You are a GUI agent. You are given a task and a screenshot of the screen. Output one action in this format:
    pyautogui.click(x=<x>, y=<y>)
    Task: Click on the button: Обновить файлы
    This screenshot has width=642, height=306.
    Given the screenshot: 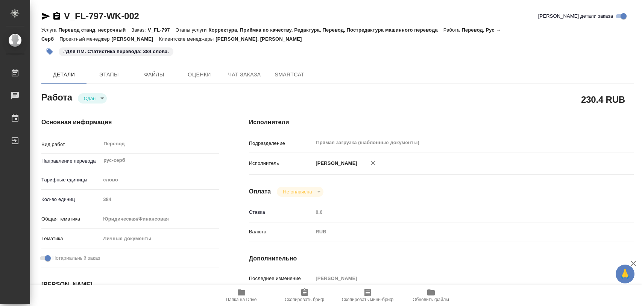 What is the action you would take?
    pyautogui.click(x=431, y=295)
    